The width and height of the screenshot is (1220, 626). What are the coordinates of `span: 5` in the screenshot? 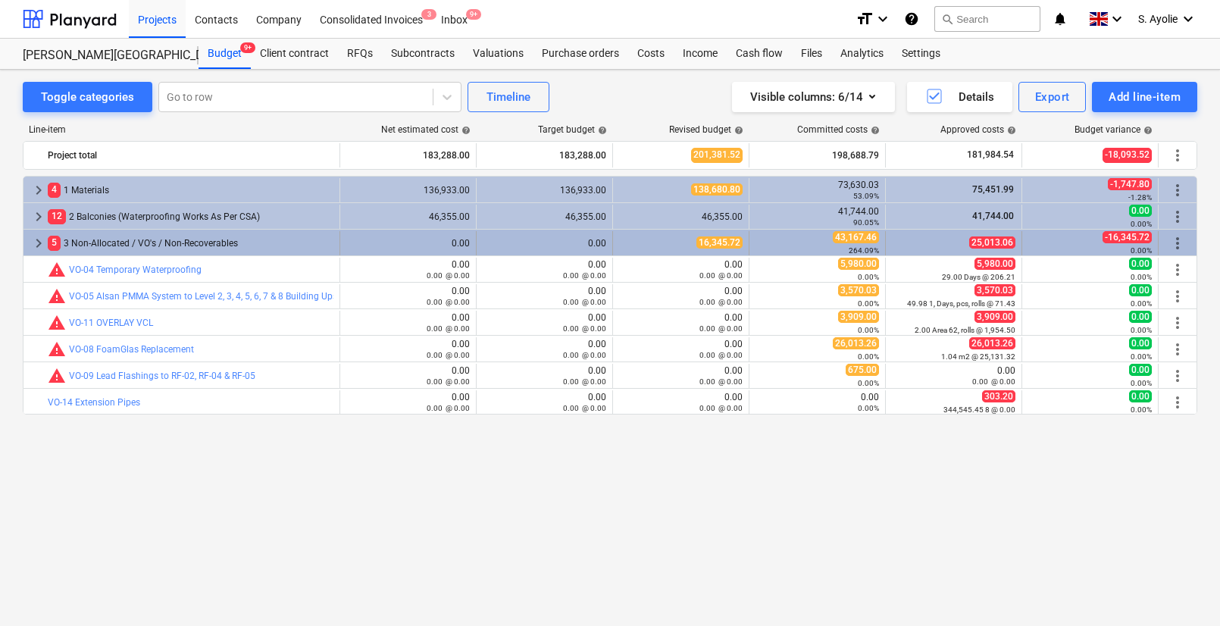 It's located at (54, 242).